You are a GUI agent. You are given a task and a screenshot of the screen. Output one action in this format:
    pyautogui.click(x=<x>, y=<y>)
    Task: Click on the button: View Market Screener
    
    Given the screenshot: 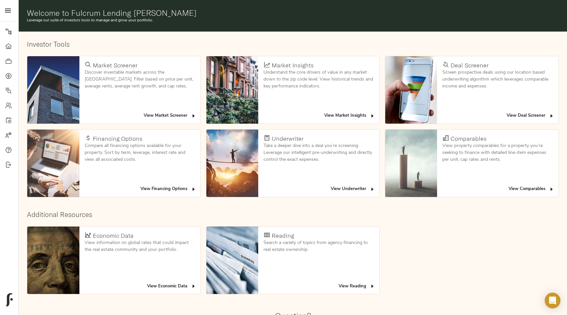 What is the action you would take?
    pyautogui.click(x=170, y=116)
    